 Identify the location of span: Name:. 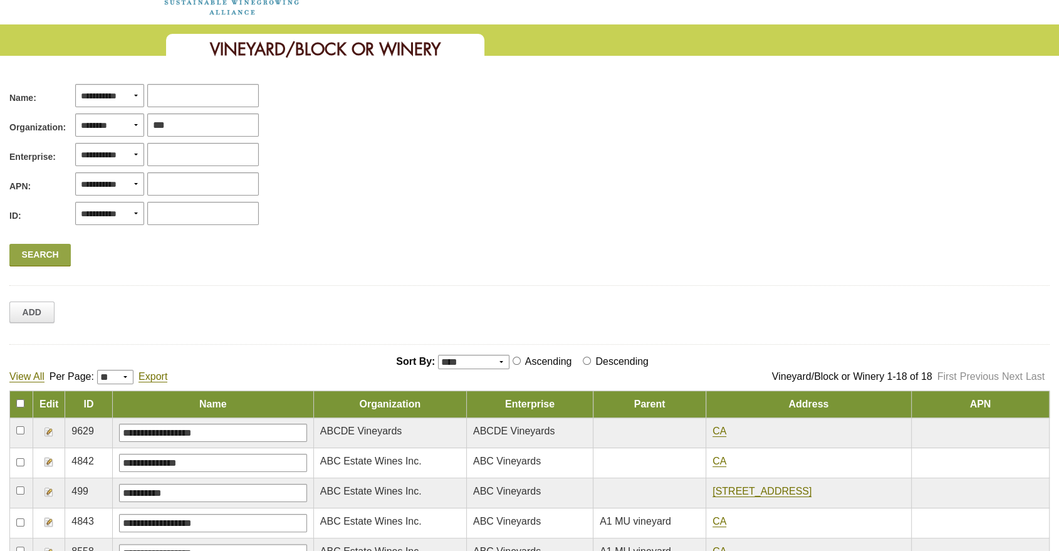
(23, 98).